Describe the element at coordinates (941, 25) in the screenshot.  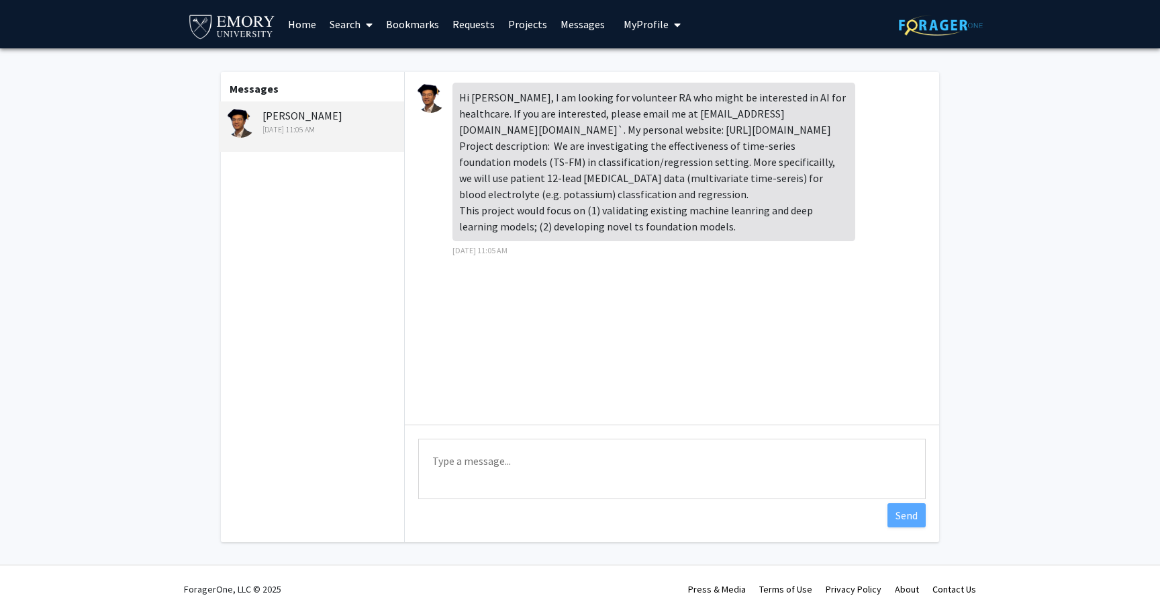
I see `img: ForagerOne Logo` at that location.